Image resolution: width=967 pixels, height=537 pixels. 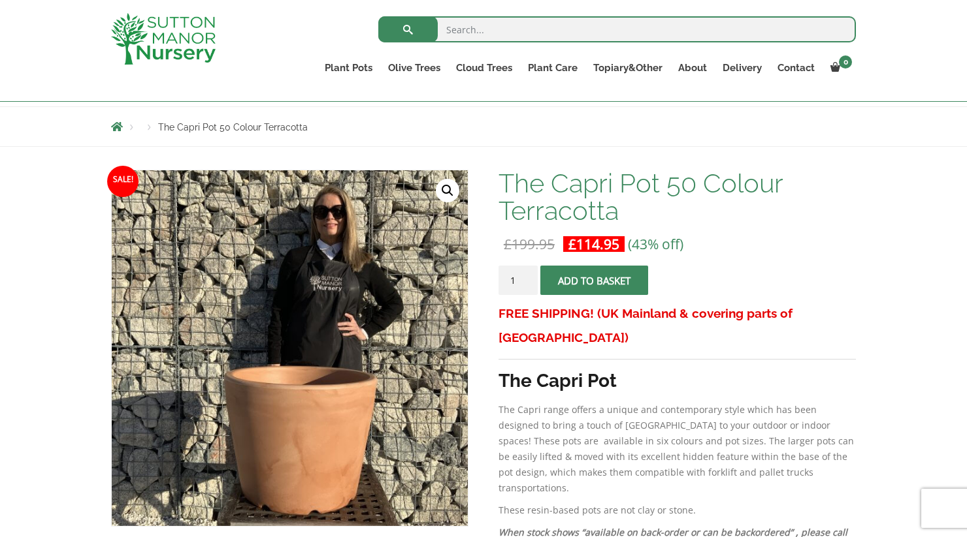 I want to click on h1: The Capri Pot 50 Colour Terracotta, so click(x=677, y=197).